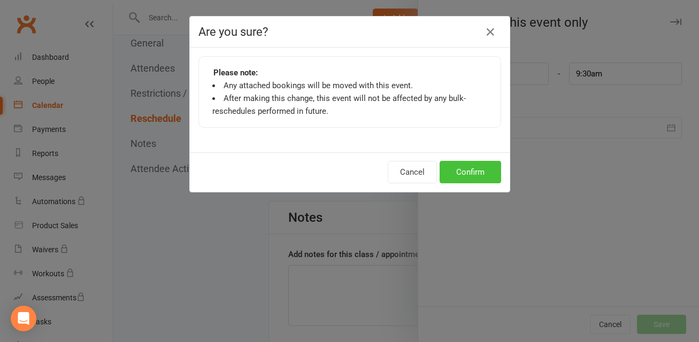 The width and height of the screenshot is (699, 342). Describe the element at coordinates (24, 319) in the screenshot. I see `div: Open Intercom Messenger` at that location.